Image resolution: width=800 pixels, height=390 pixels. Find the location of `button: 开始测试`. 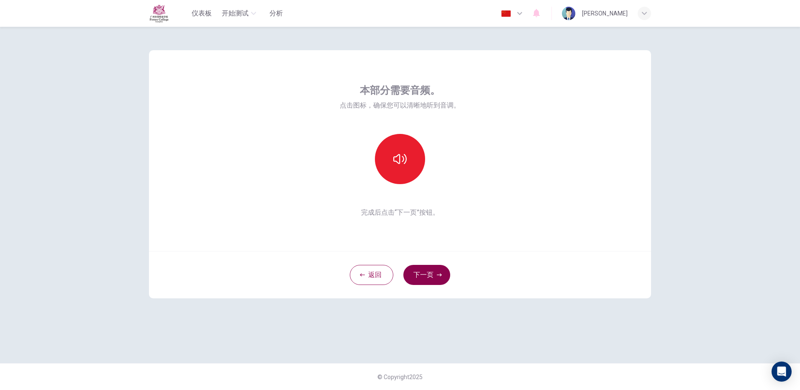

button: 开始测试 is located at coordinates (239, 13).